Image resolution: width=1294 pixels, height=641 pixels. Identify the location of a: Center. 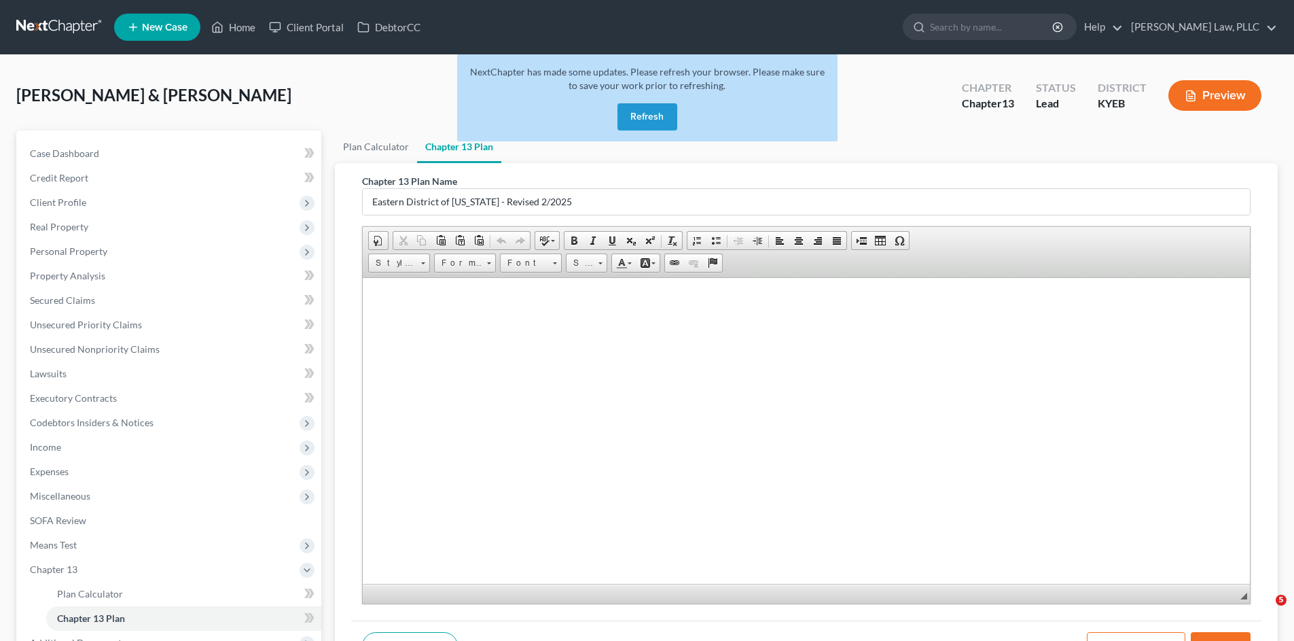
(799, 240).